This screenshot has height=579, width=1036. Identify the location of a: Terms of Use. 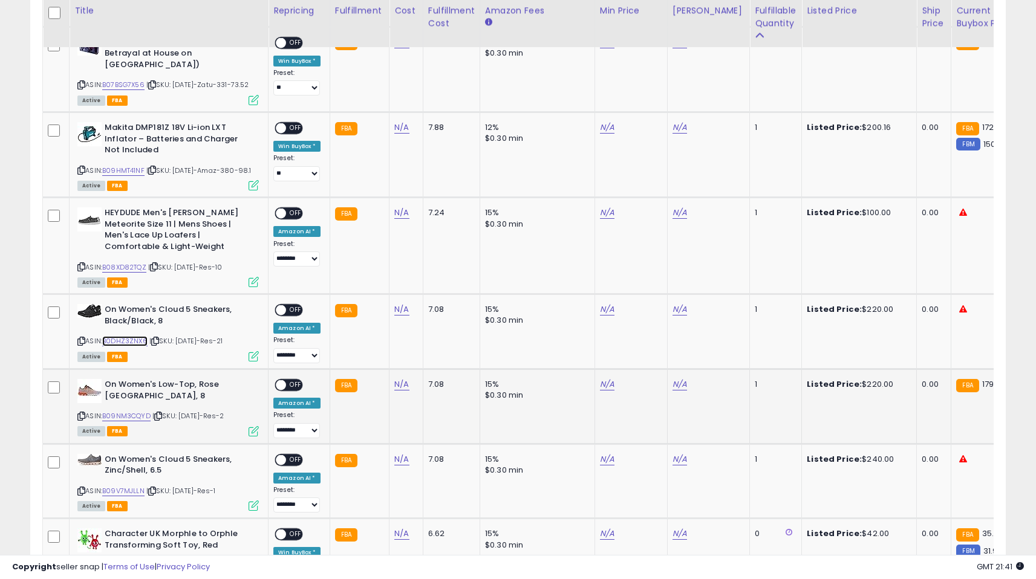
(129, 567).